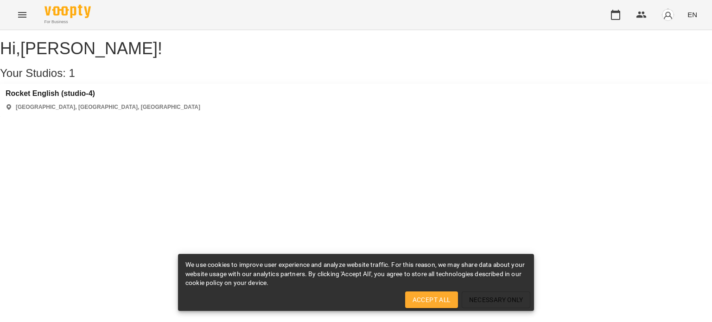 This screenshot has height=322, width=712. Describe the element at coordinates (72, 73) in the screenshot. I see `span: 1` at that location.